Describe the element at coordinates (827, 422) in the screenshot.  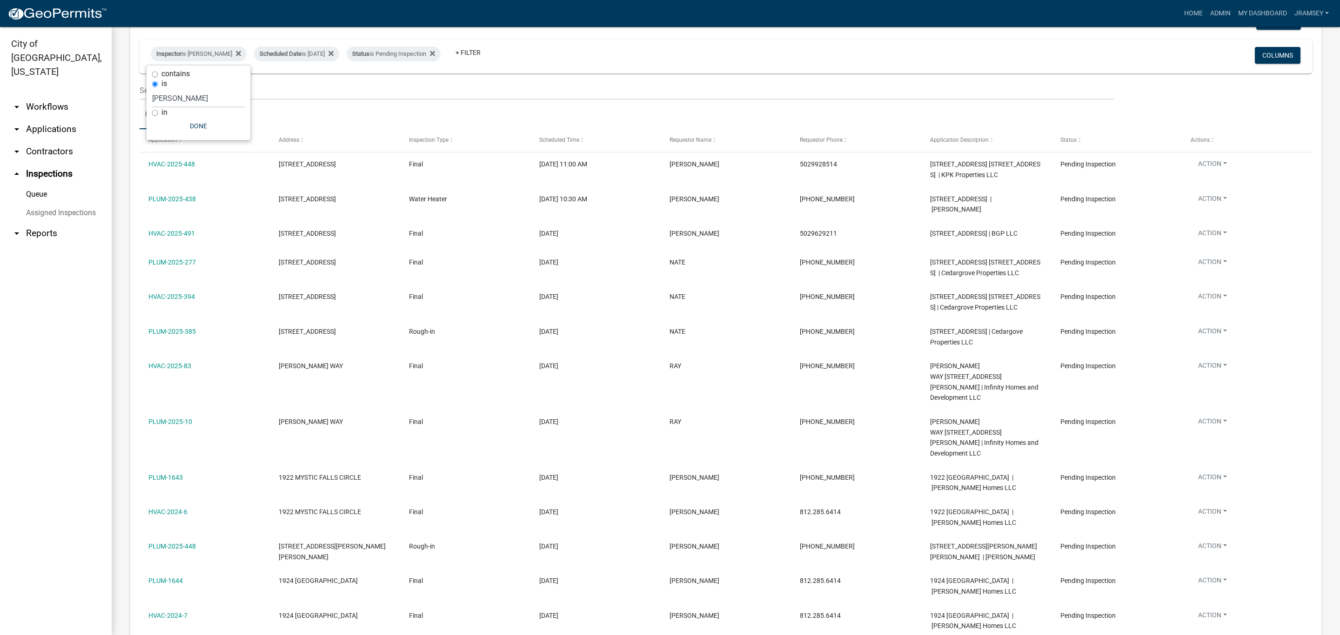
I see `span: 502-262-0455` at that location.